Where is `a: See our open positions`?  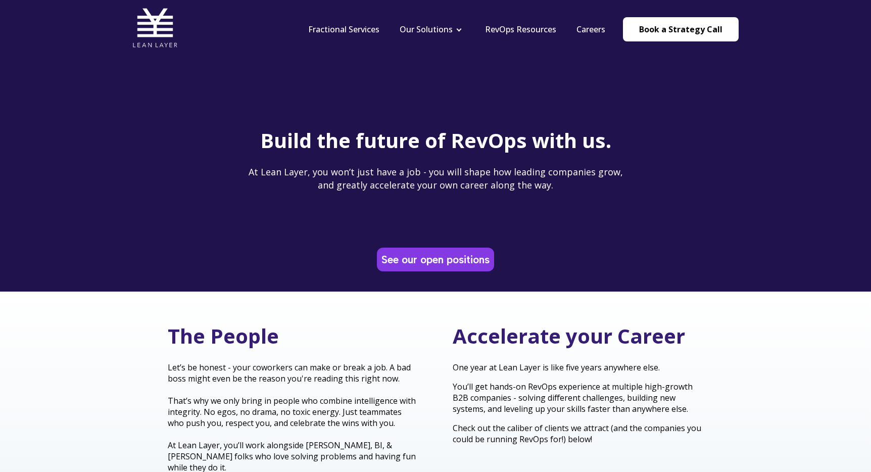
a: See our open positions is located at coordinates (436, 259).